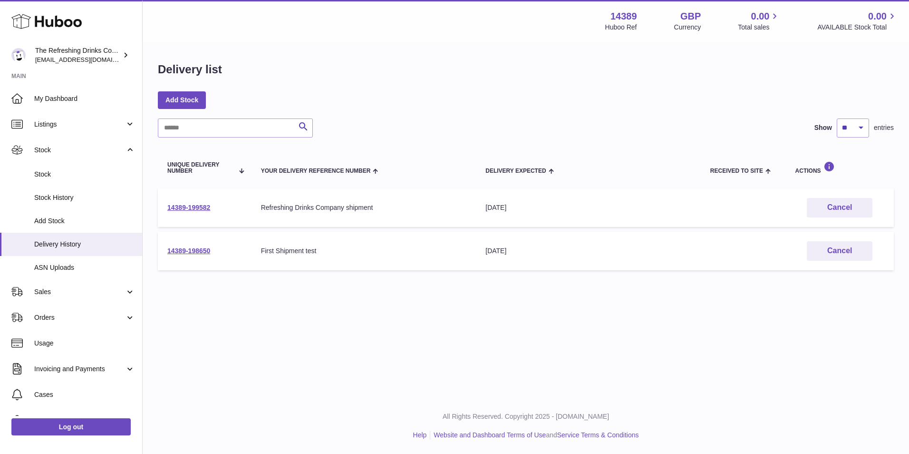 This screenshot has height=454, width=909. Describe the element at coordinates (690, 16) in the screenshot. I see `strong: GBP` at that location.